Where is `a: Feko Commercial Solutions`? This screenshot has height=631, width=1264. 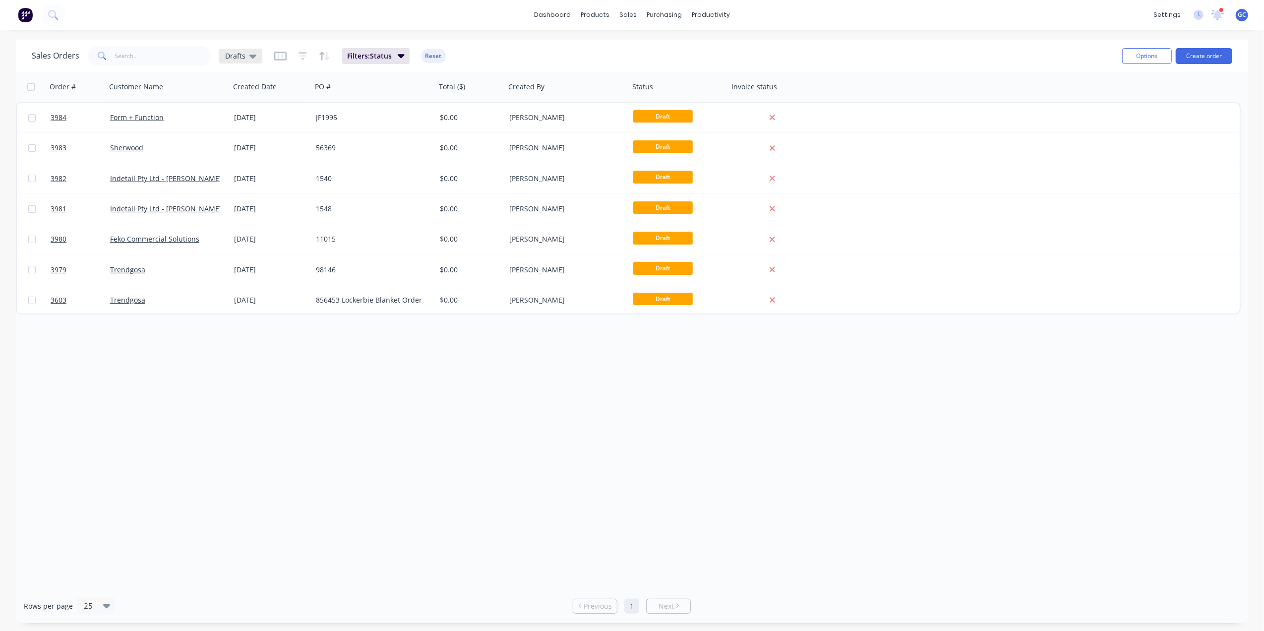 a: Feko Commercial Solutions is located at coordinates (155, 238).